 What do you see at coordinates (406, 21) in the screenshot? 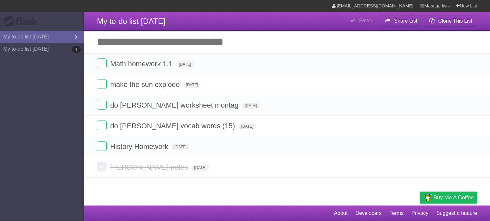
I see `b: Share List` at bounding box center [406, 21].